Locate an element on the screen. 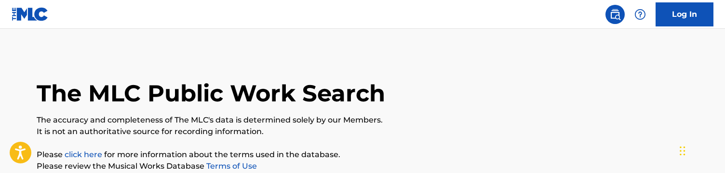 The height and width of the screenshot is (173, 725). a: Public Search is located at coordinates (615, 14).